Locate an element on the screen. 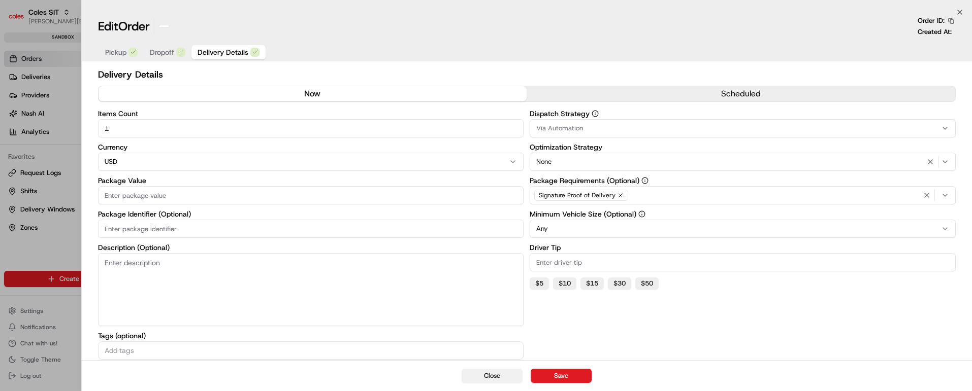 Image resolution: width=972 pixels, height=391 pixels. span: Via Automation is located at coordinates (559, 128).